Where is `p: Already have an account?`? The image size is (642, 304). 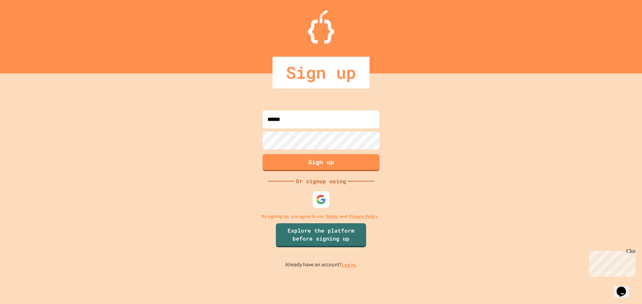 p: Already have an account? is located at coordinates (321, 265).